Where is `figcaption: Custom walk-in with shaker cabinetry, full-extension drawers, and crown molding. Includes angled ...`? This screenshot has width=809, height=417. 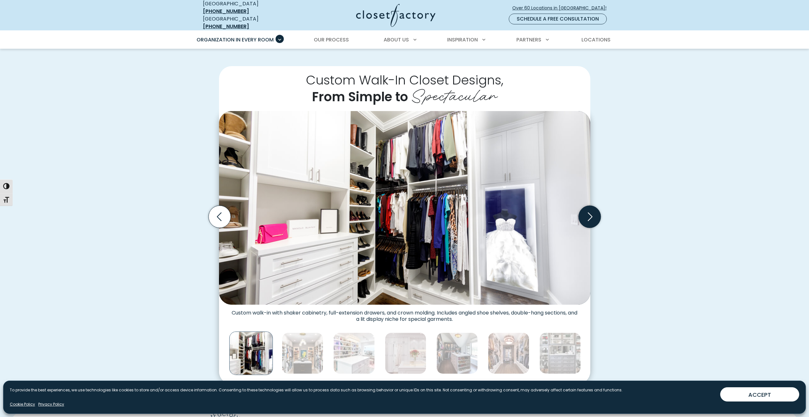 figcaption: Custom walk-in with shaker cabinetry, full-extension drawers, and crown molding. Includes angled ... is located at coordinates (405, 313).